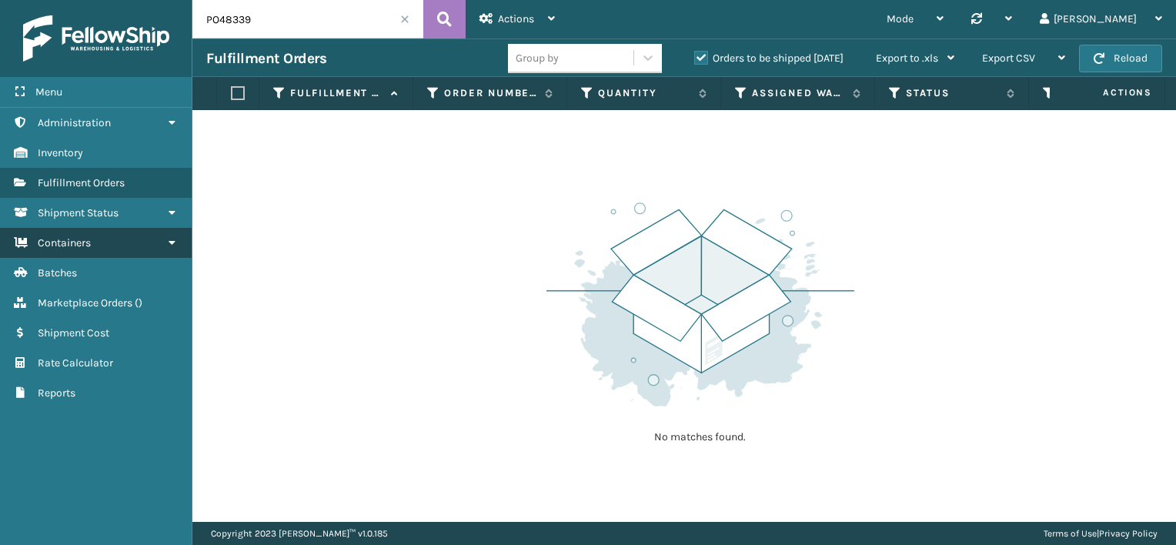  What do you see at coordinates (336, 93) in the screenshot?
I see `label: Fulfillment Order Id` at bounding box center [336, 93].